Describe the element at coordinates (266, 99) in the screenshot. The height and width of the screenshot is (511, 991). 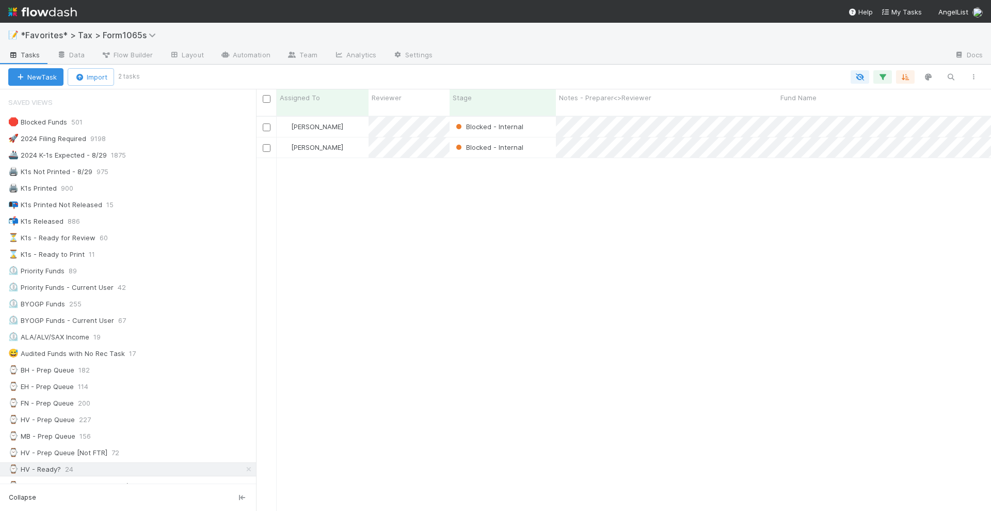
I see `input: Toggle All Rows Selected` at that location.